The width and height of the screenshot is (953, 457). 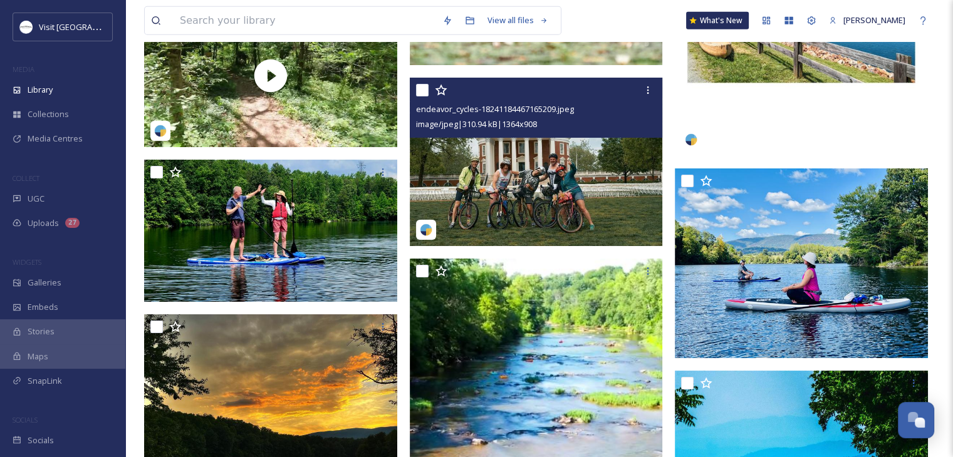 I want to click on span: SnapLink, so click(x=44, y=381).